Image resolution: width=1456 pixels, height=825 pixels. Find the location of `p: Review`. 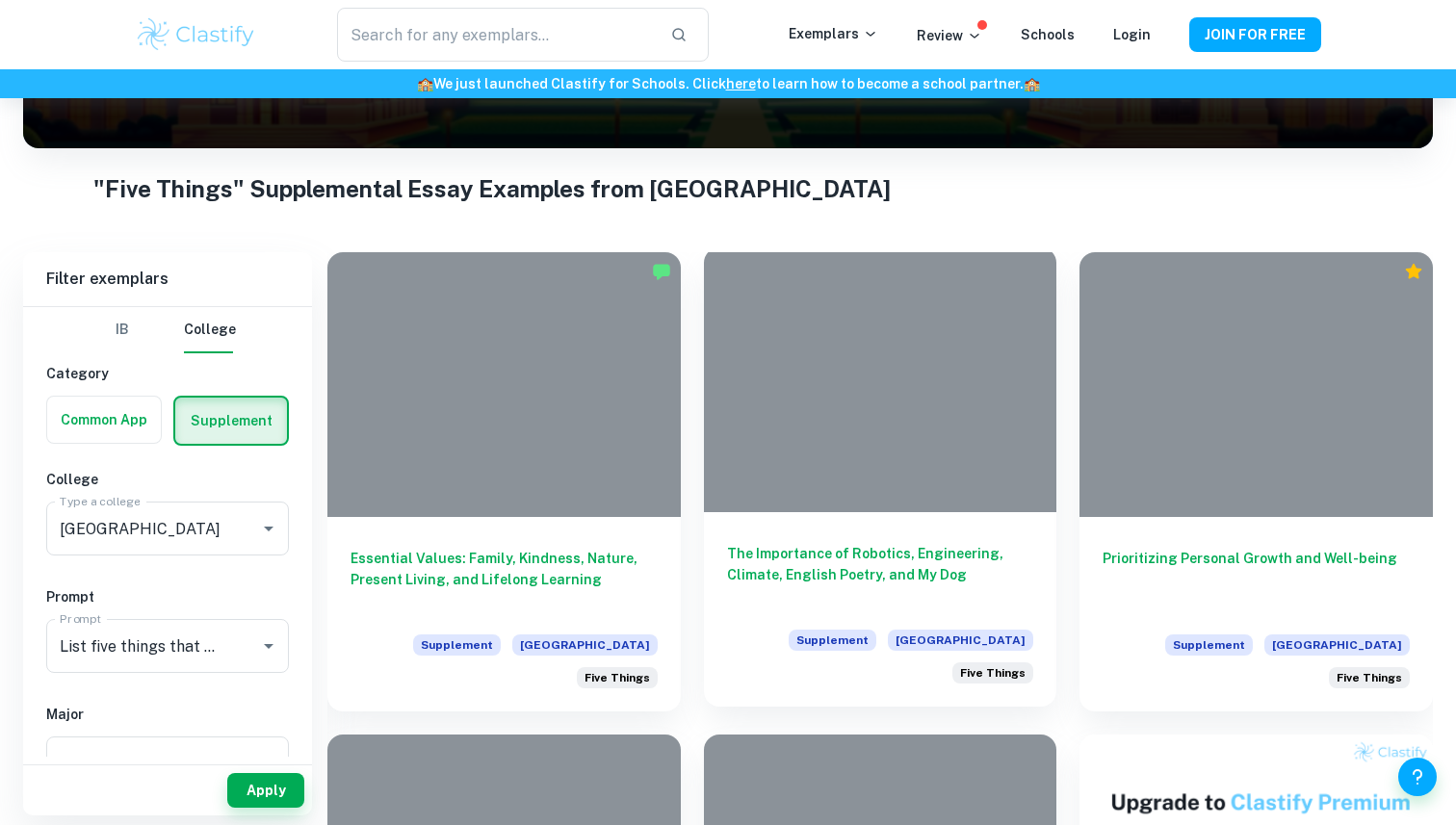

p: Review is located at coordinates (950, 36).